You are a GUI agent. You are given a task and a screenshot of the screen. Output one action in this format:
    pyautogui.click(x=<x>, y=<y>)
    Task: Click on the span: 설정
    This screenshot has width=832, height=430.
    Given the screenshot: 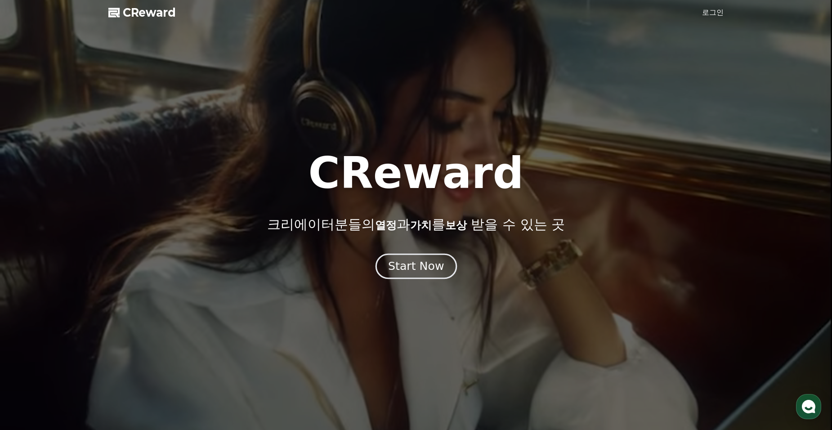 What is the action you would take?
    pyautogui.click(x=144, y=302)
    